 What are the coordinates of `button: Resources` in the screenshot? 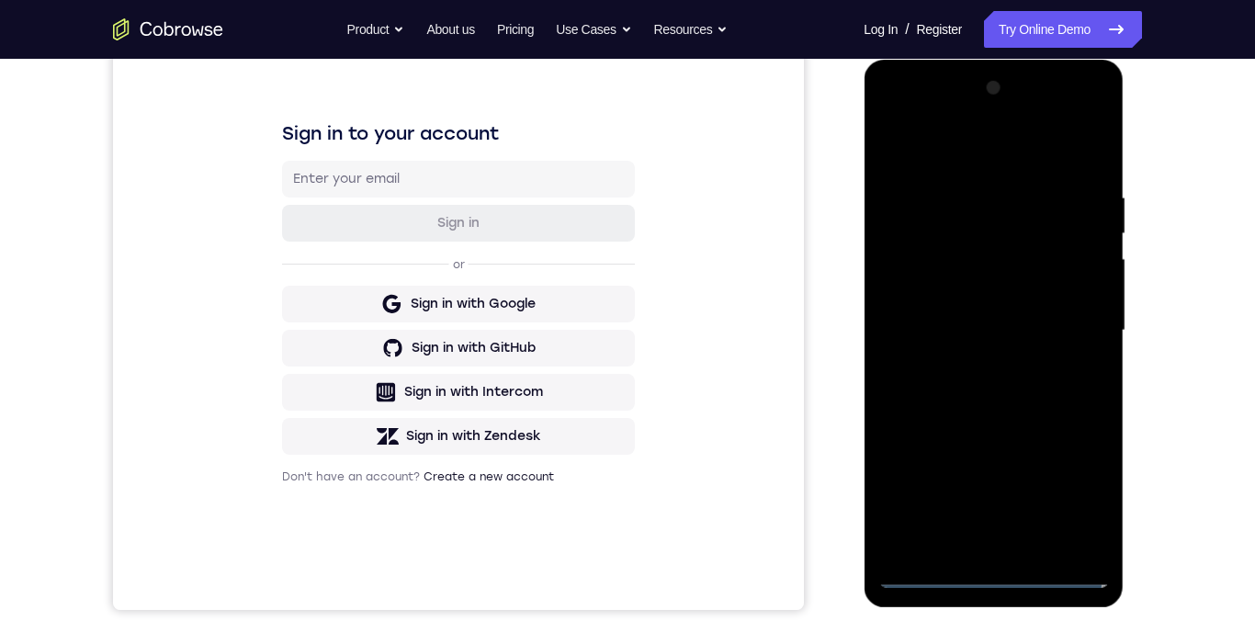 It's located at (691, 29).